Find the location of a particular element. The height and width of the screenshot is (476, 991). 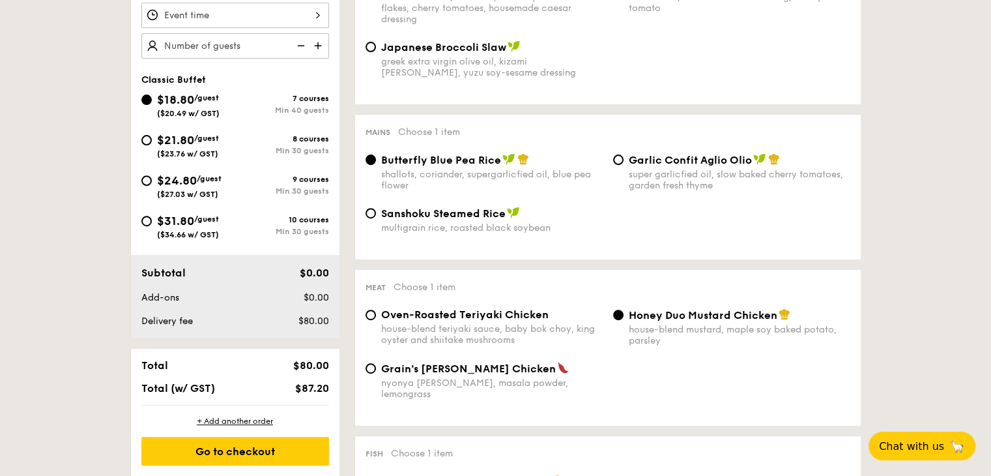

span: Mains is located at coordinates (378, 132).